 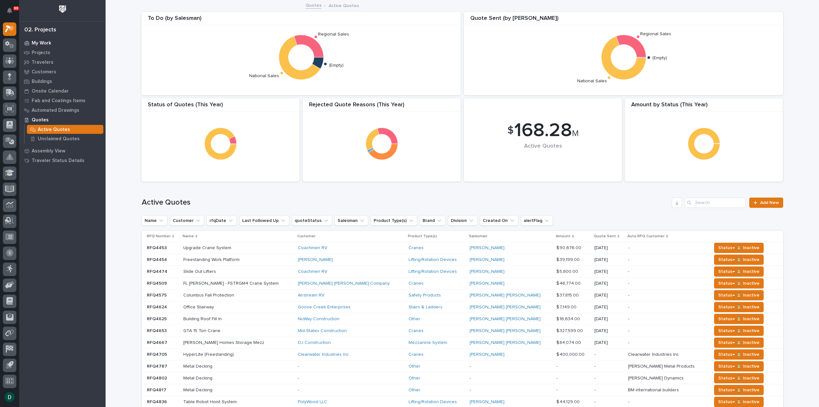 What do you see at coordinates (158, 271) in the screenshot?
I see `p: RFQ4474` at bounding box center [158, 271].